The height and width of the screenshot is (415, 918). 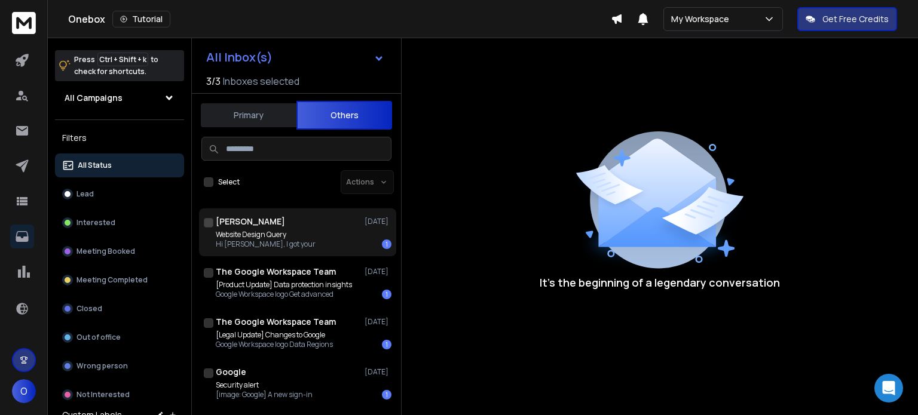 I want to click on p: [Product Update] Data protection insights, so click(x=284, y=285).